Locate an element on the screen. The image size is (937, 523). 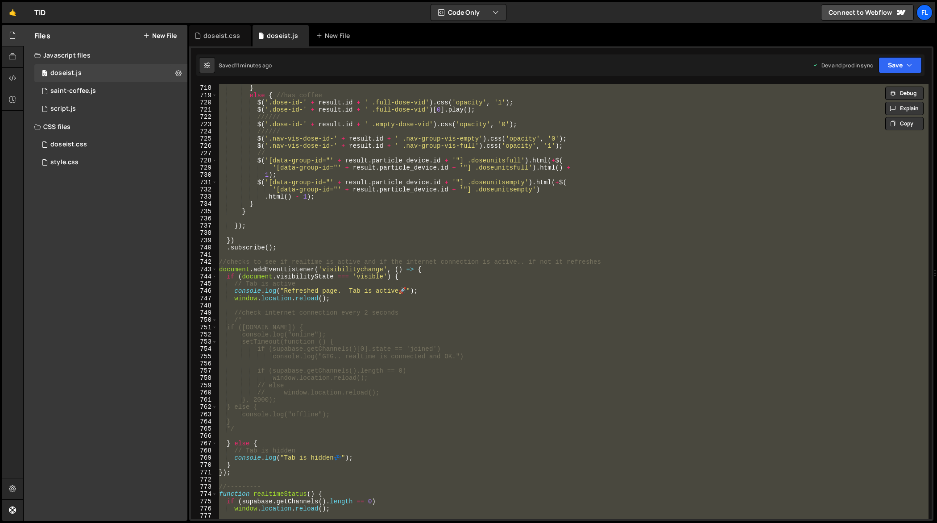
div: 761 is located at coordinates (204, 400).